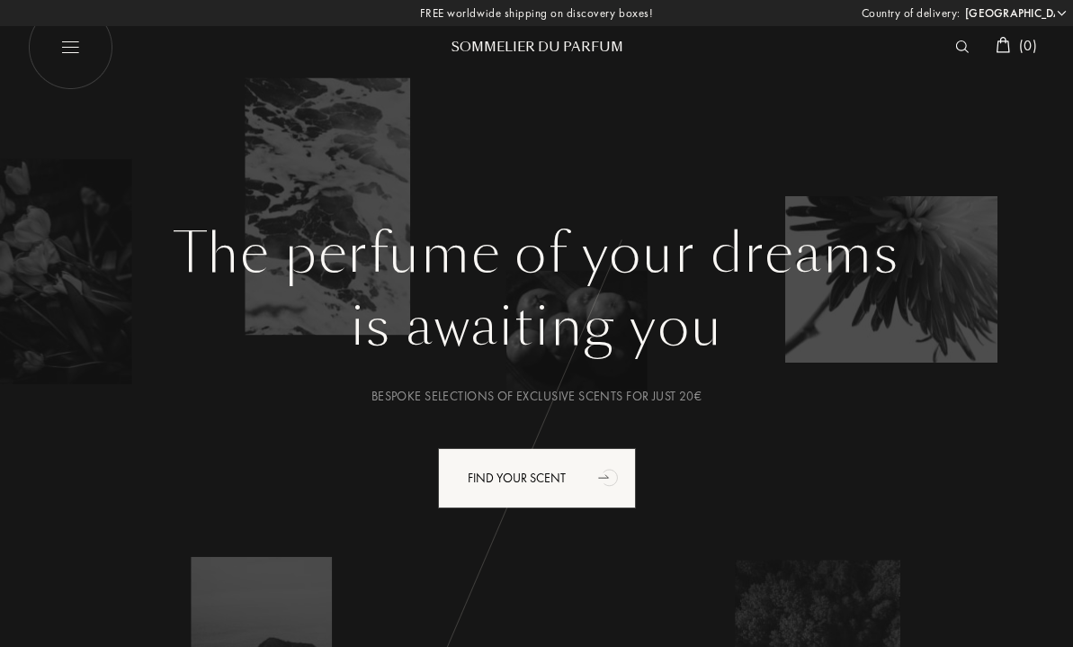  I want to click on img: burger_white.png, so click(69, 47).